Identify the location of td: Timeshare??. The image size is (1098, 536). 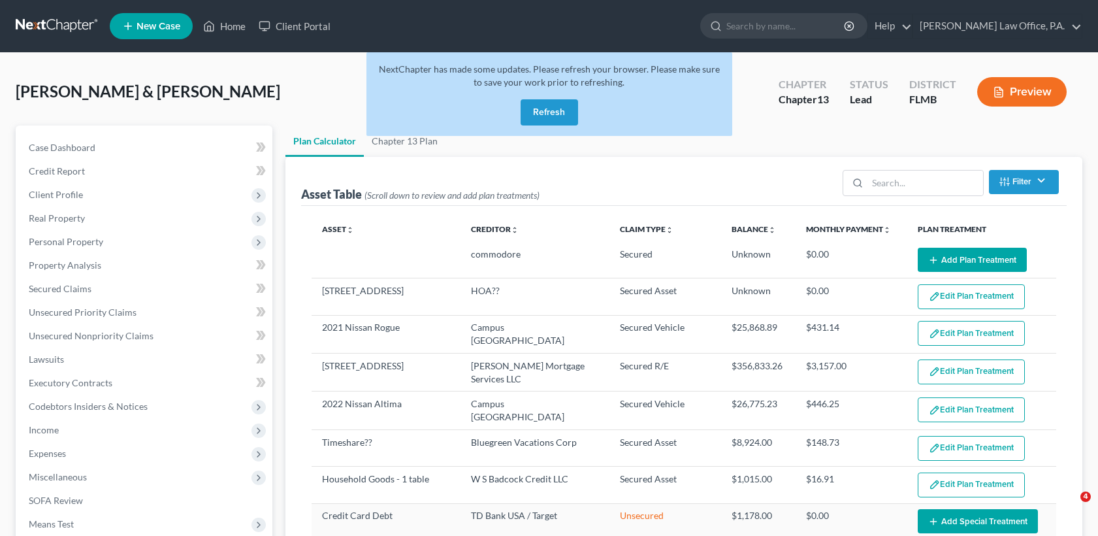
(386, 447).